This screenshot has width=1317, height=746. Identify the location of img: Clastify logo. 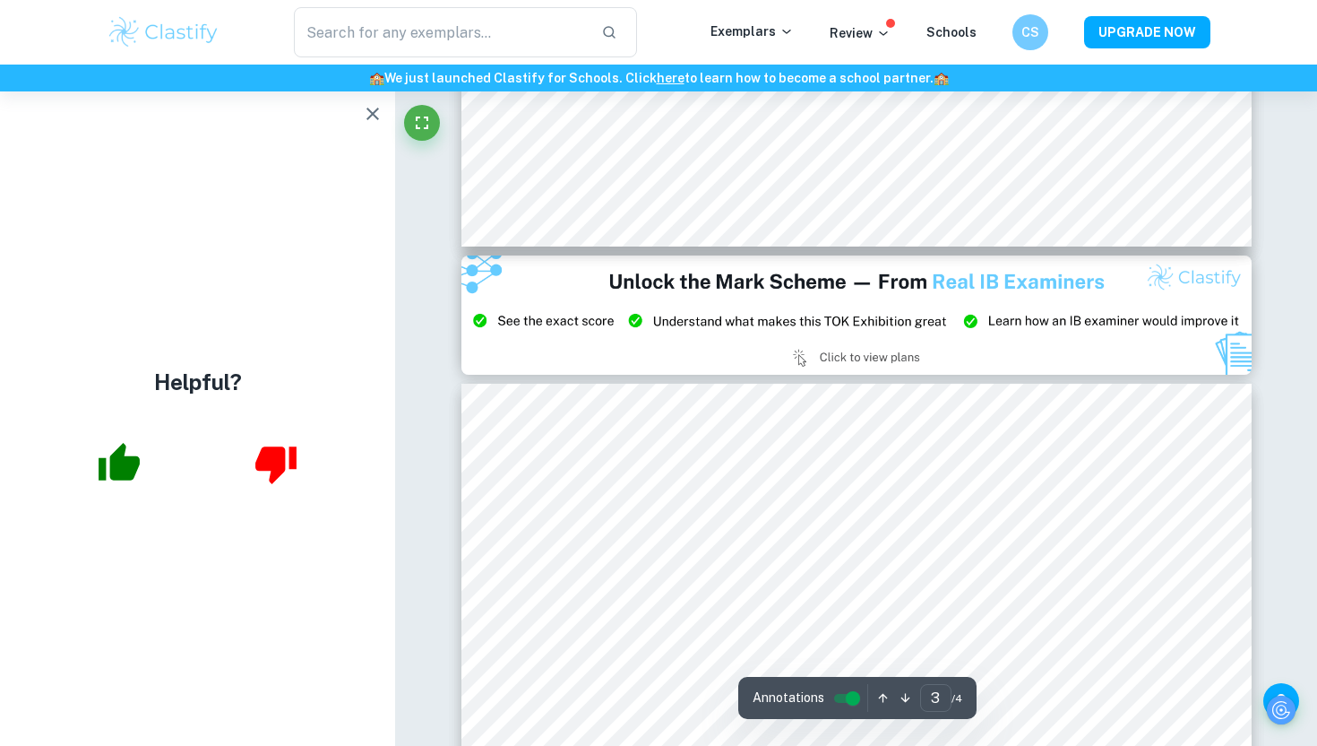
(163, 32).